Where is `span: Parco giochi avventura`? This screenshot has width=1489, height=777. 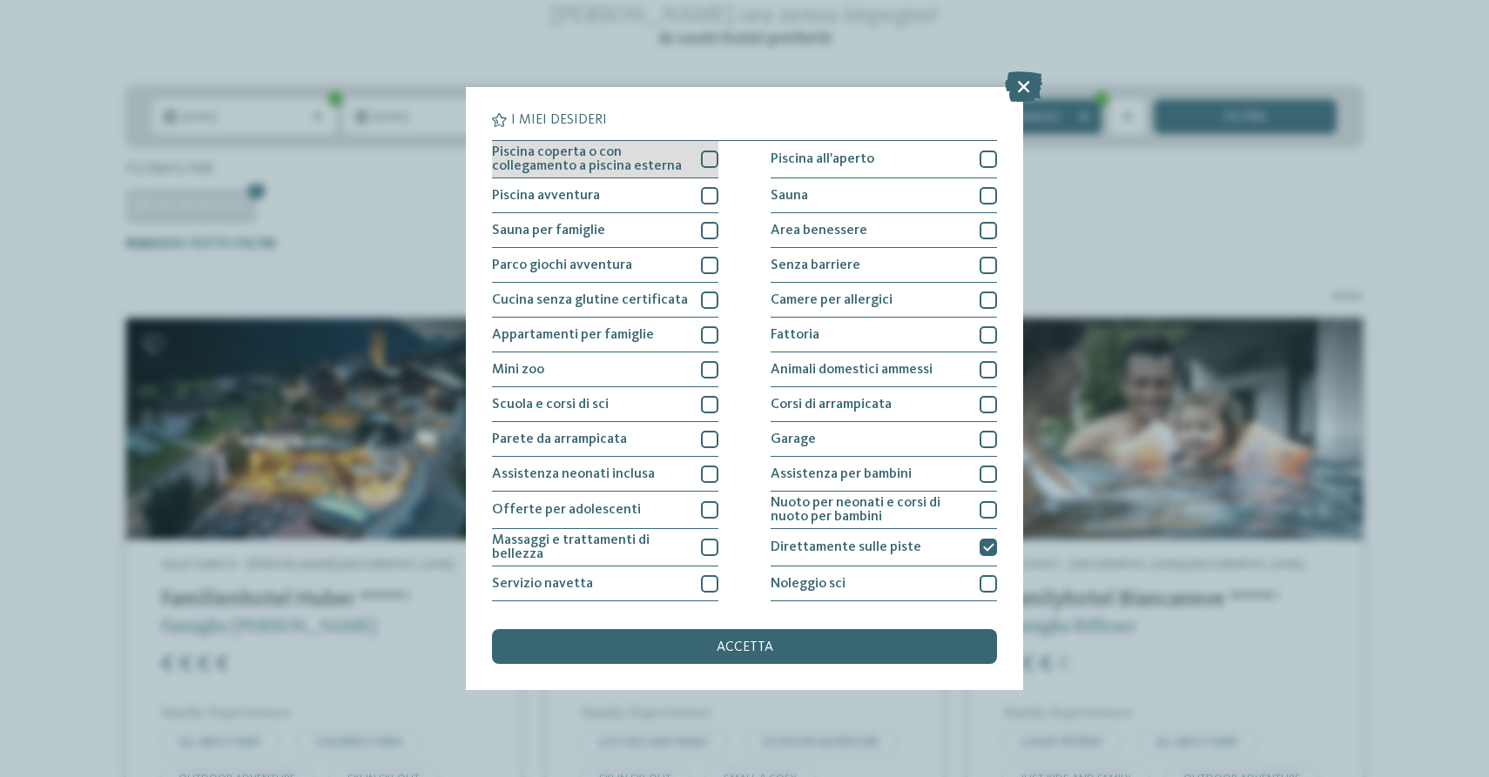 span: Parco giochi avventura is located at coordinates (561, 266).